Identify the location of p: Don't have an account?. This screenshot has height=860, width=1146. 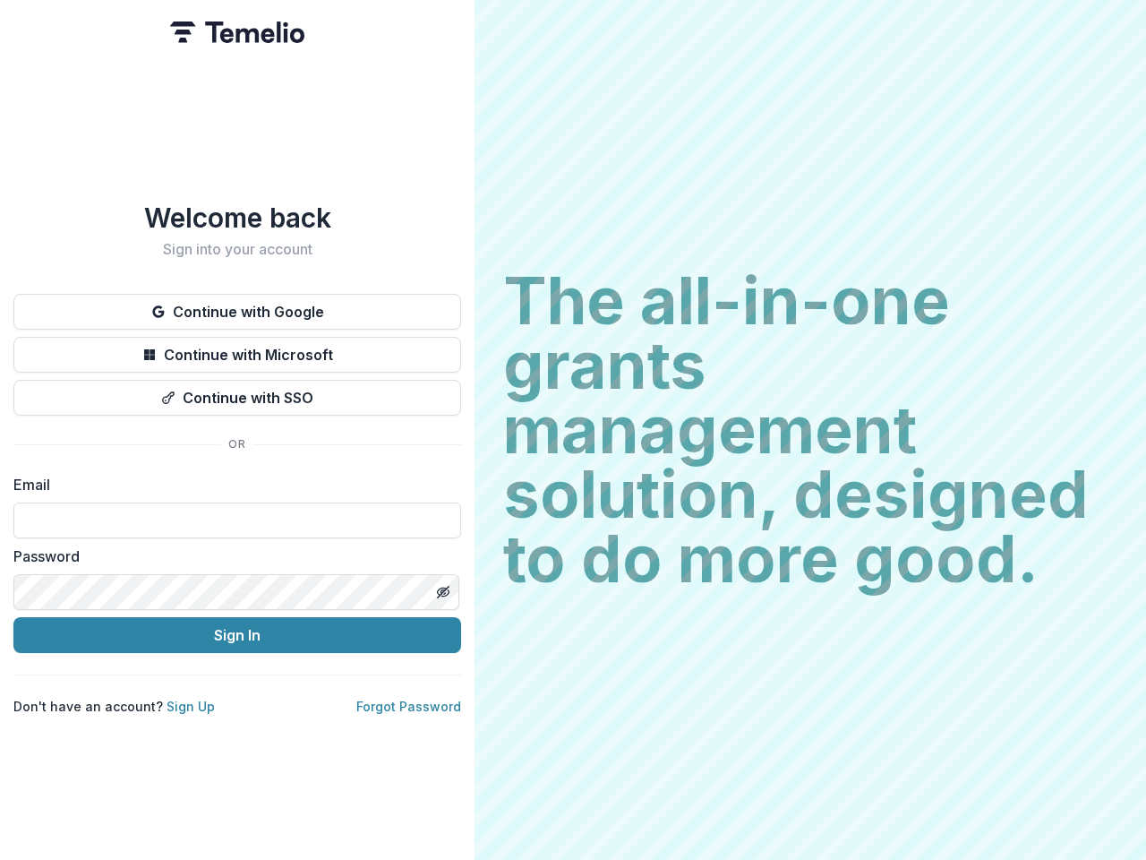
(114, 706).